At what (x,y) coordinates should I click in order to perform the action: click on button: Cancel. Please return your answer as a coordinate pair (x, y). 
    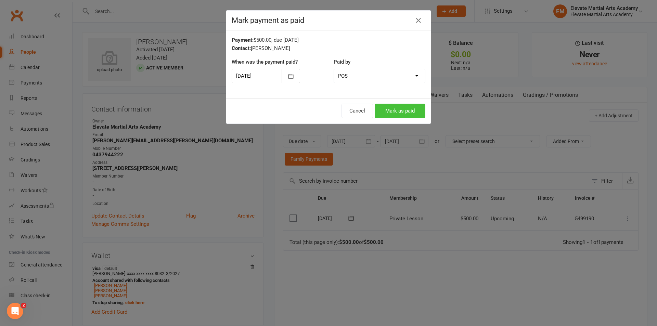
    Looking at the image, I should click on (357, 111).